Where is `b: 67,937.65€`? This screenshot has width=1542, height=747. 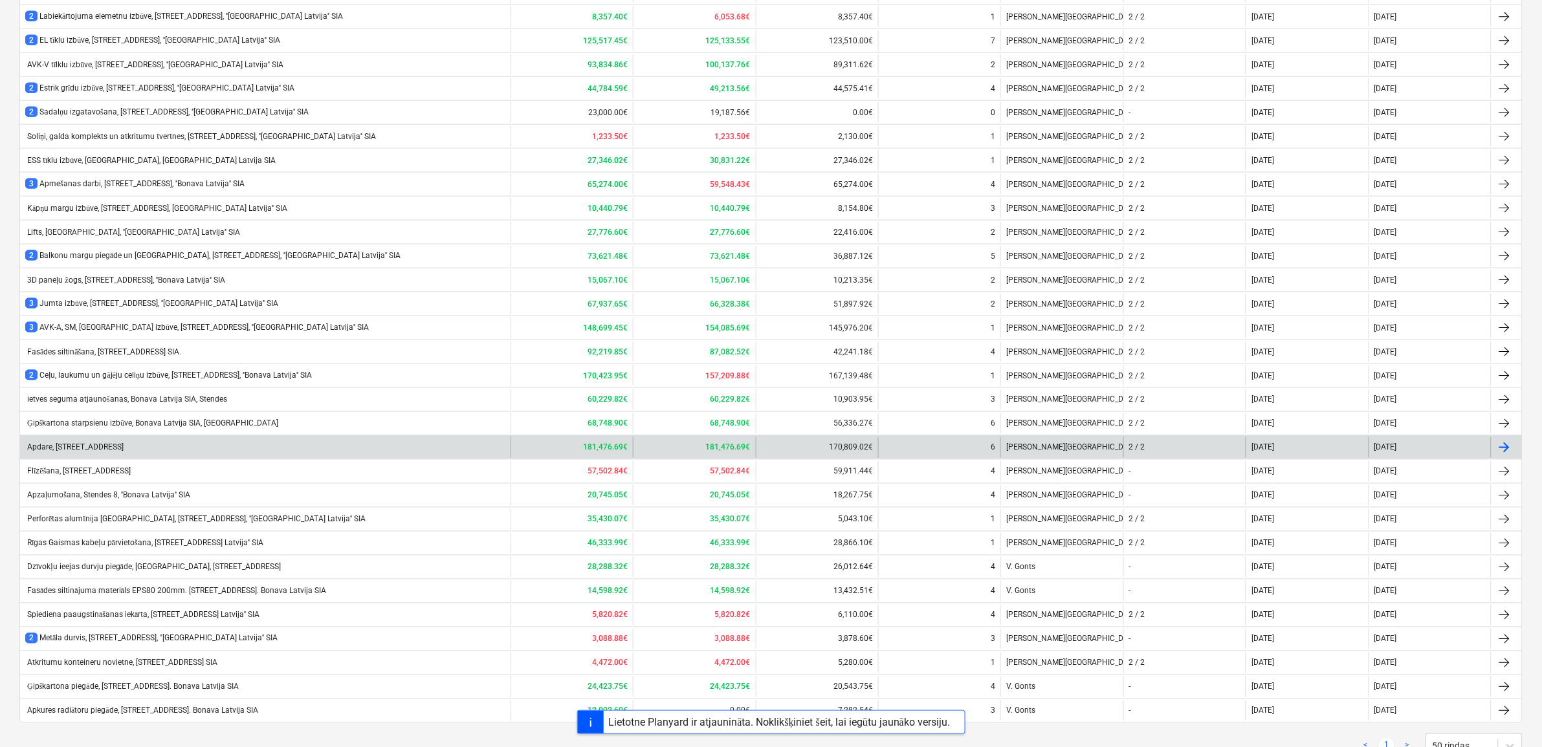 b: 67,937.65€ is located at coordinates (608, 304).